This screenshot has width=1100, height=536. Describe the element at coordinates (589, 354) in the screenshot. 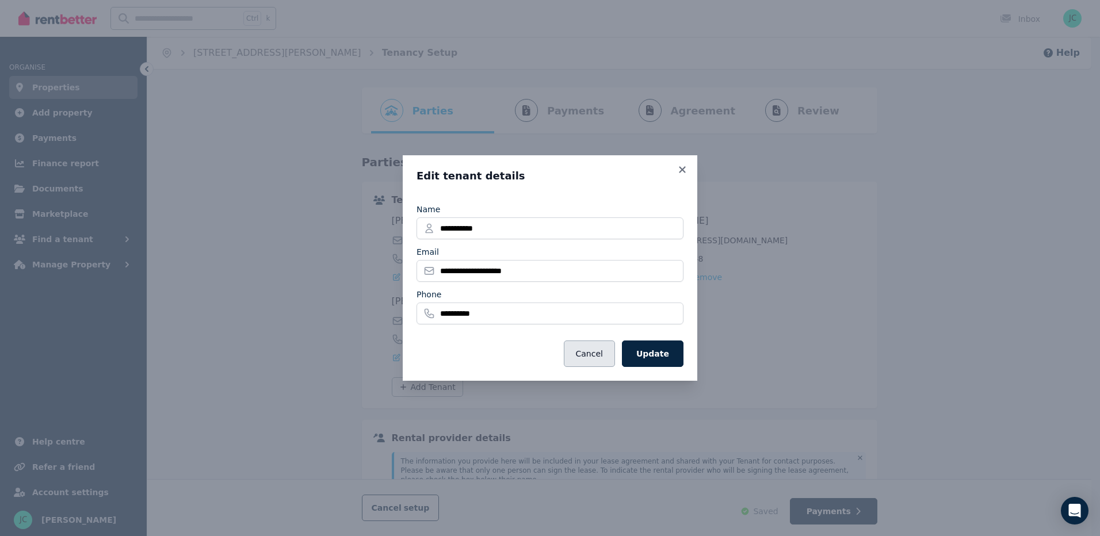

I see `button: Cancel` at that location.